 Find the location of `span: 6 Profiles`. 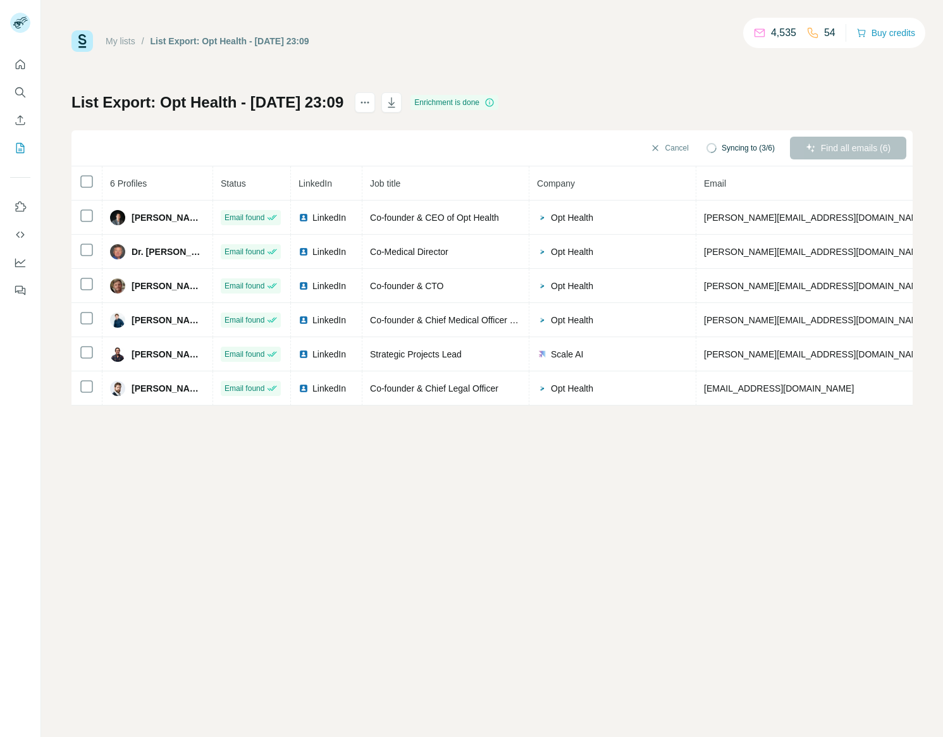

span: 6 Profiles is located at coordinates (128, 183).